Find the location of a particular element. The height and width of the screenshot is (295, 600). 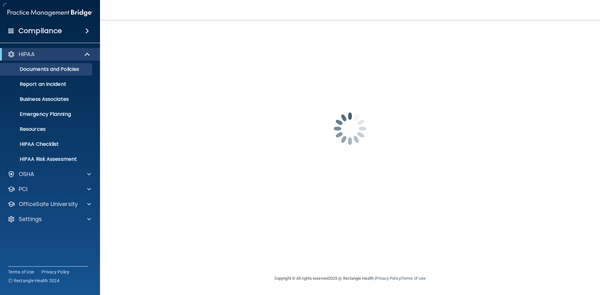

p: Emergency Planning is located at coordinates (47, 114).